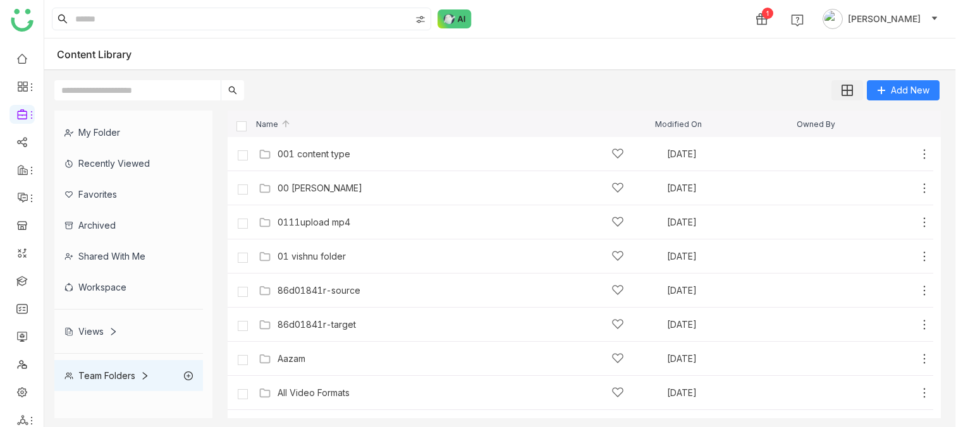 Image resolution: width=956 pixels, height=427 pixels. What do you see at coordinates (767, 13) in the screenshot?
I see `div: 1` at bounding box center [767, 13].